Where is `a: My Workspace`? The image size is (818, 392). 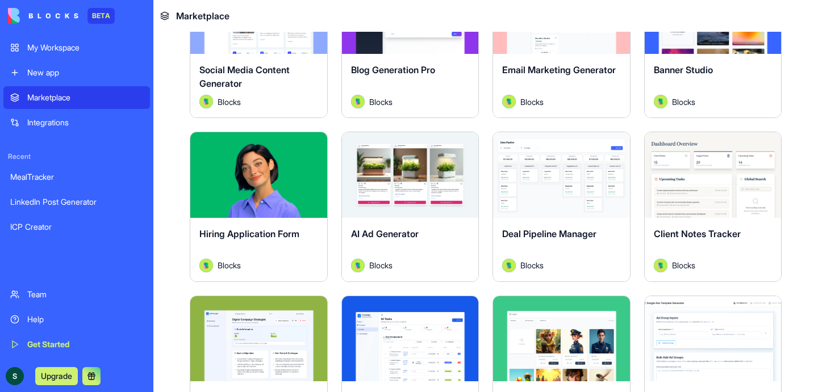 a: My Workspace is located at coordinates (77, 48).